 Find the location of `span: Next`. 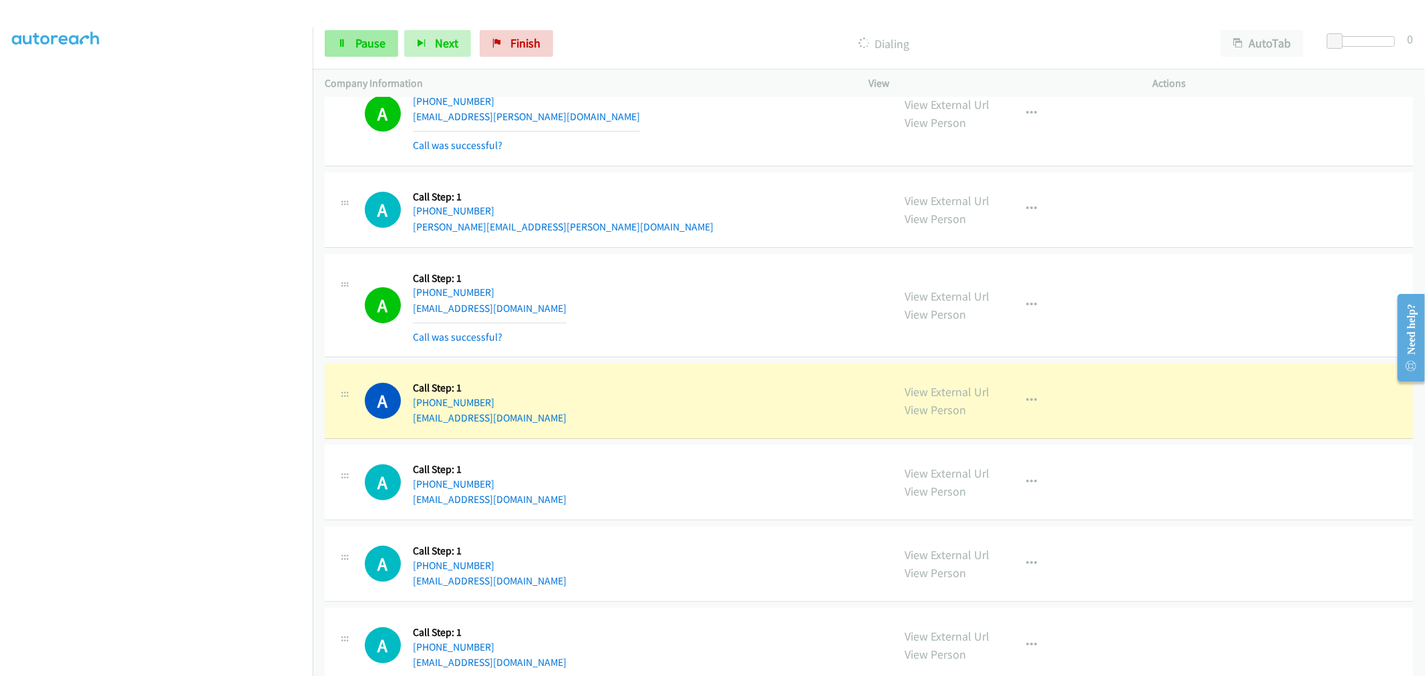

span: Next is located at coordinates (446, 43).